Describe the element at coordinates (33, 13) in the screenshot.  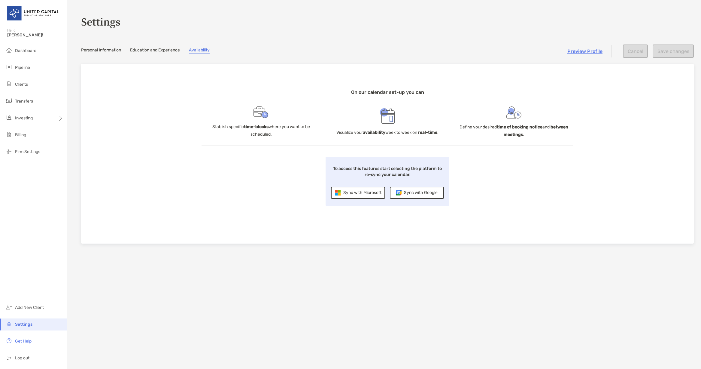
I see `img: United Capital Logo` at that location.